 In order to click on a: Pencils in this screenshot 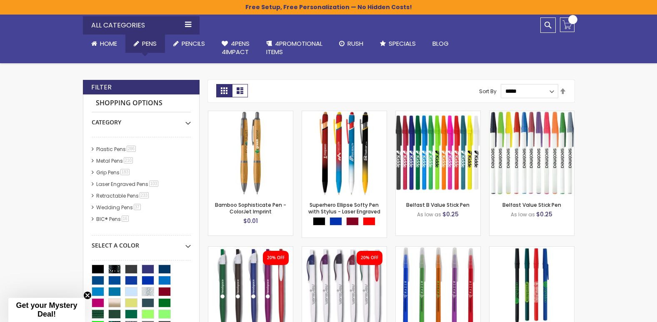, I will do `click(189, 44)`.